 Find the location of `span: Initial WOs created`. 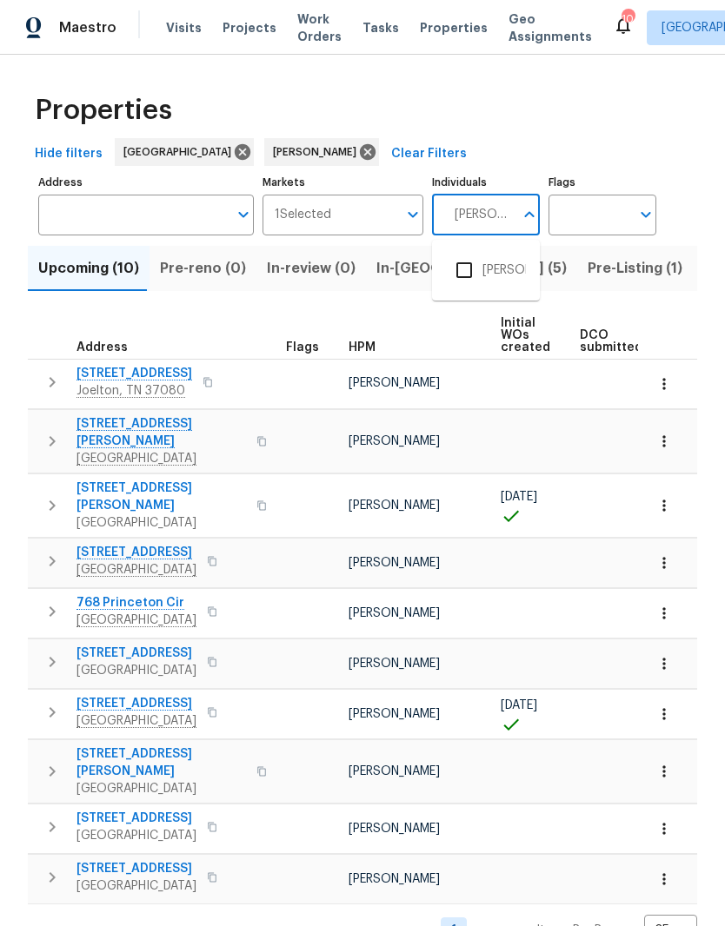

span: Initial WOs created is located at coordinates (525, 335).